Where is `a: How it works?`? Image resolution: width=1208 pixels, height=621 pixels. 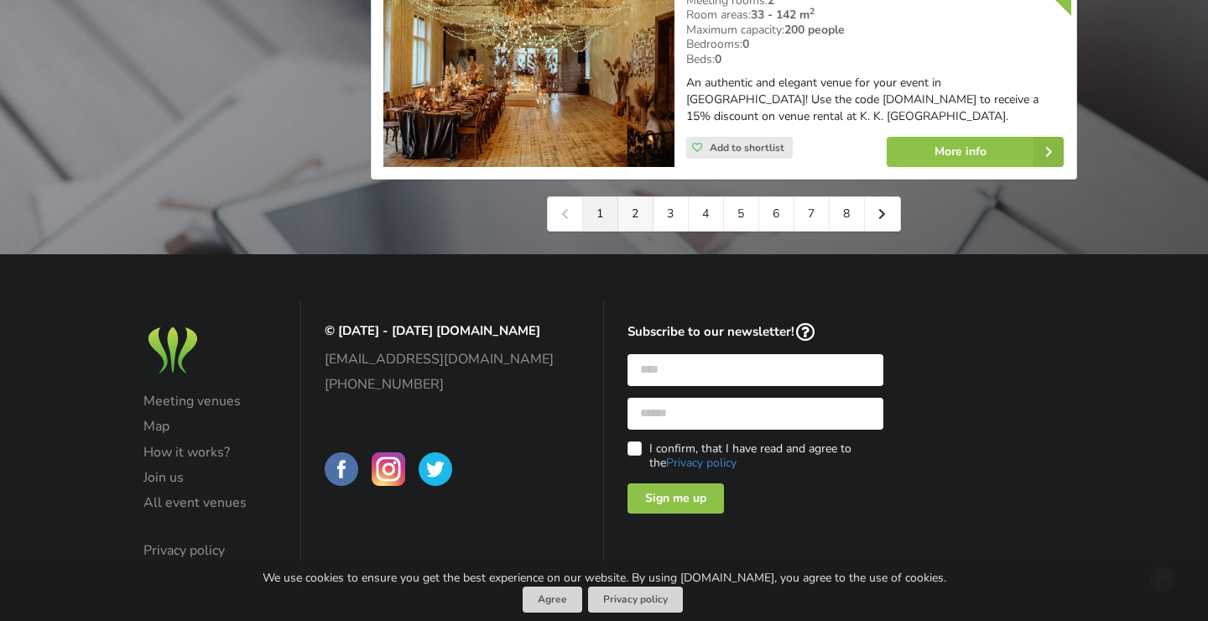 a: How it works? is located at coordinates (211, 452).